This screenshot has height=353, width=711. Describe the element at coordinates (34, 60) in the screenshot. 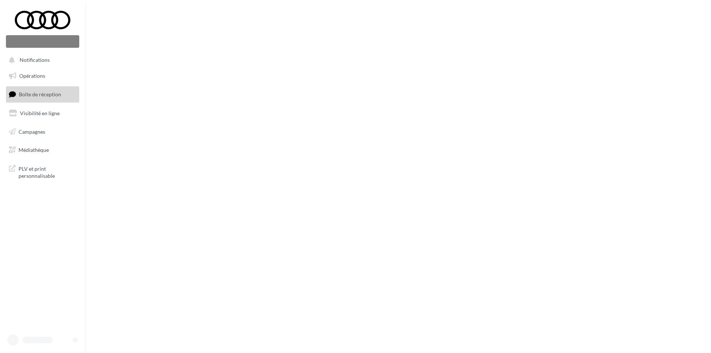

I see `span: Notifications` at that location.